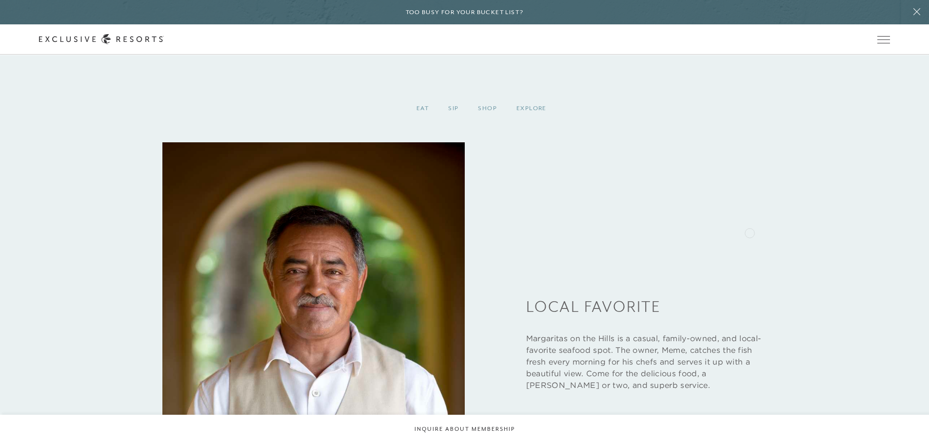 This screenshot has width=929, height=444. I want to click on div: Shop, so click(487, 108).